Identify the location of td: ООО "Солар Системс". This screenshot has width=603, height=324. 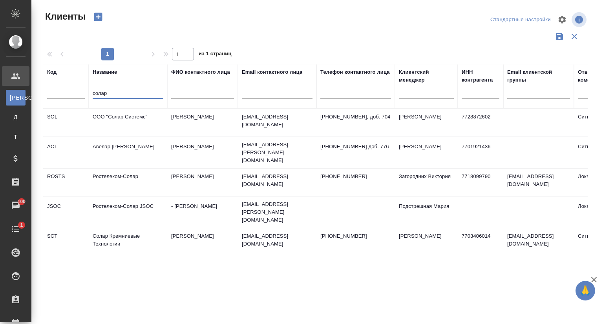
(128, 123).